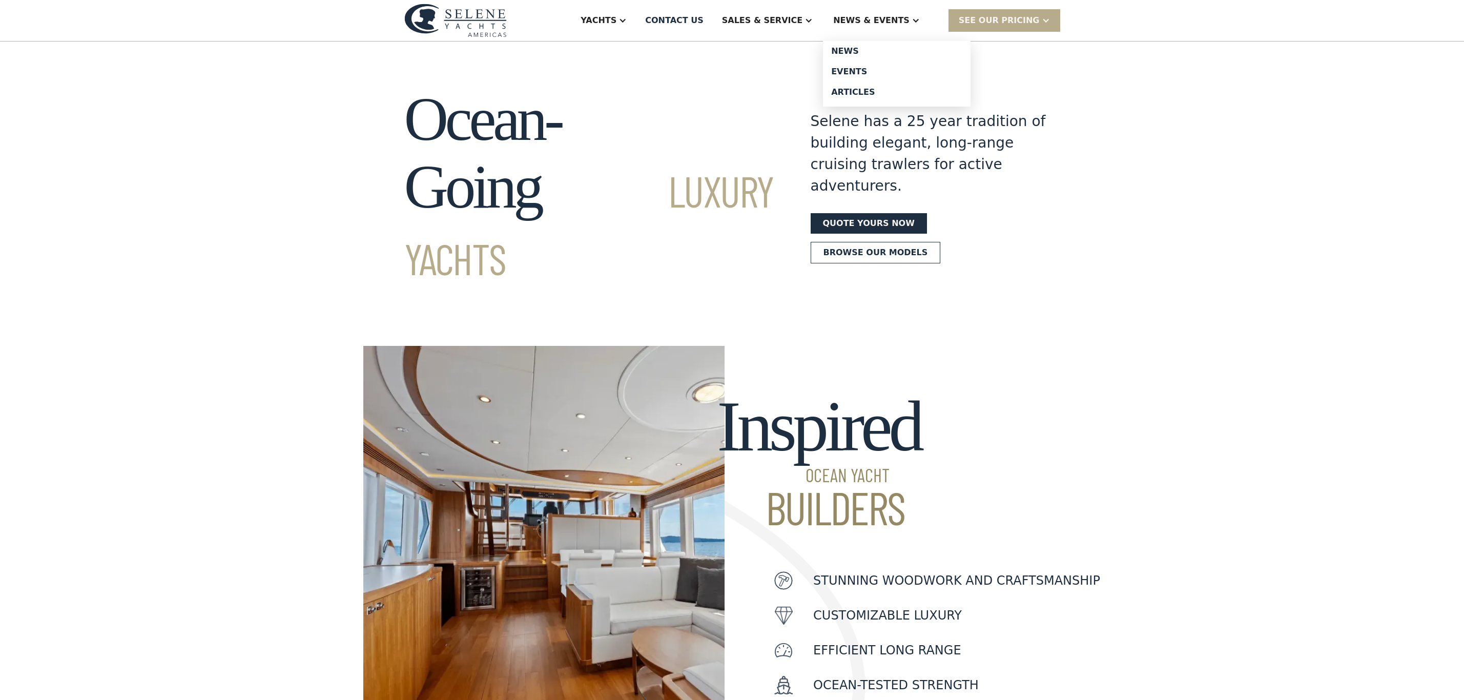  I want to click on div: Contact US, so click(674, 20).